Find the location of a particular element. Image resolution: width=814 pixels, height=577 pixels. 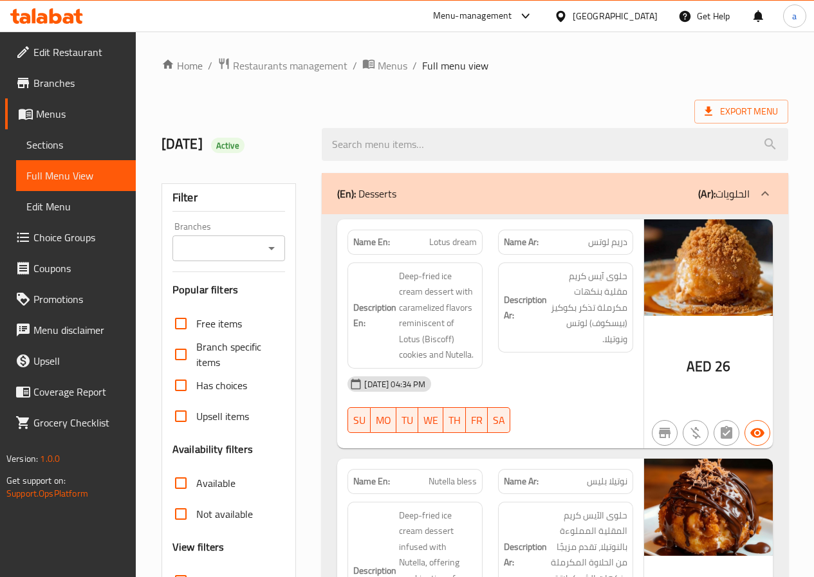

span: TH is located at coordinates (454, 420).